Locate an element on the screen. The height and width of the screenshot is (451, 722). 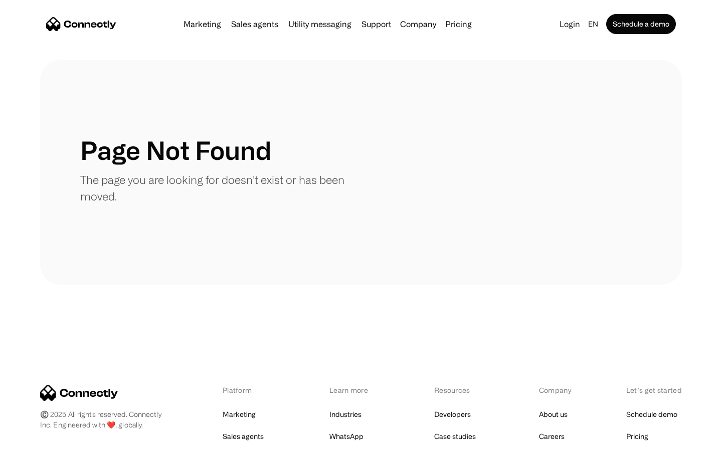
a: Case studies is located at coordinates (455, 437).